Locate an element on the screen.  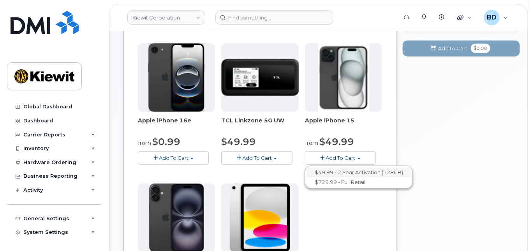
div: TCL Linkzone 5G UW is located at coordinates (260, 124).